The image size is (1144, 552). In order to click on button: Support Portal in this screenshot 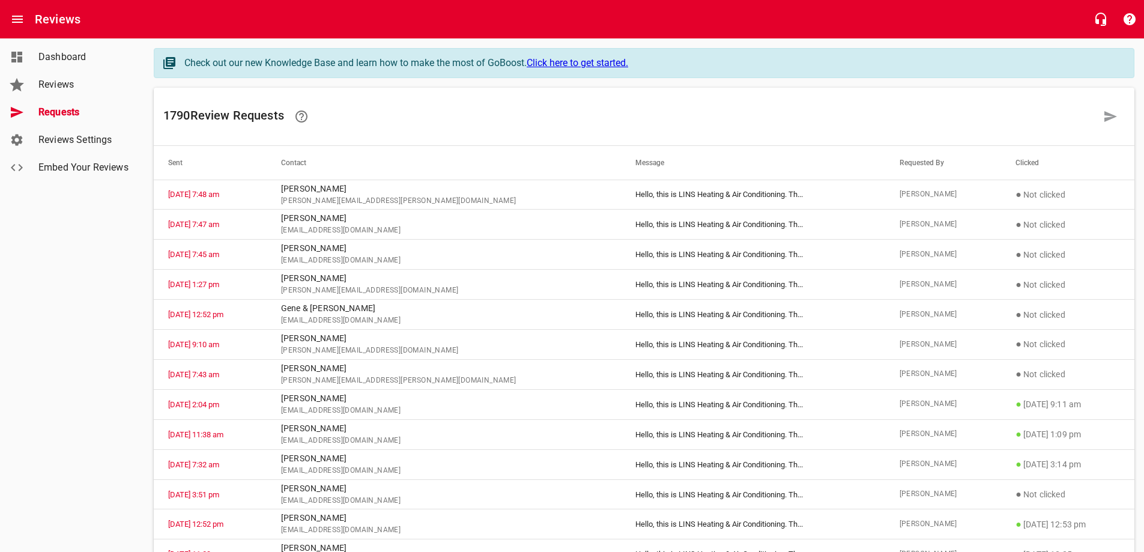, I will do `click(1130, 19)`.